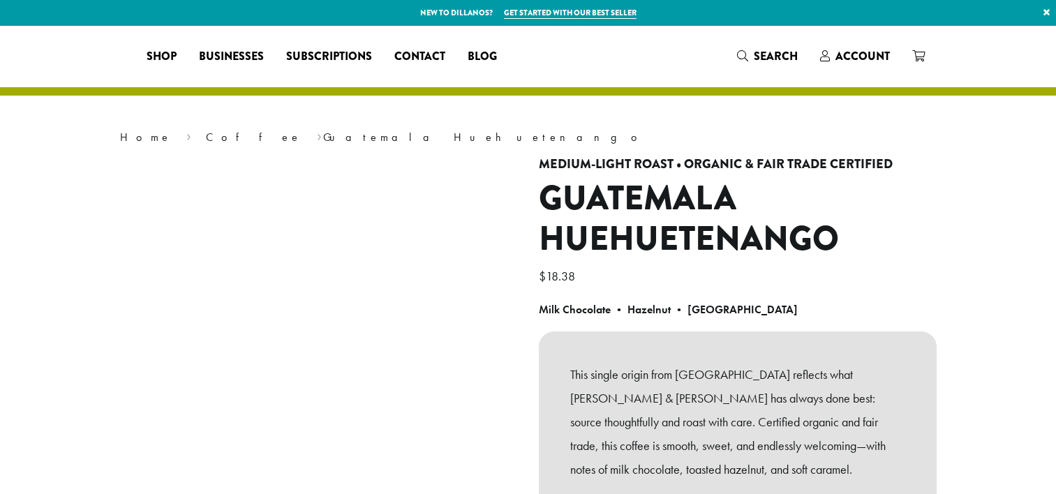 The image size is (1056, 494). I want to click on a: Get started with our best seller, so click(570, 13).